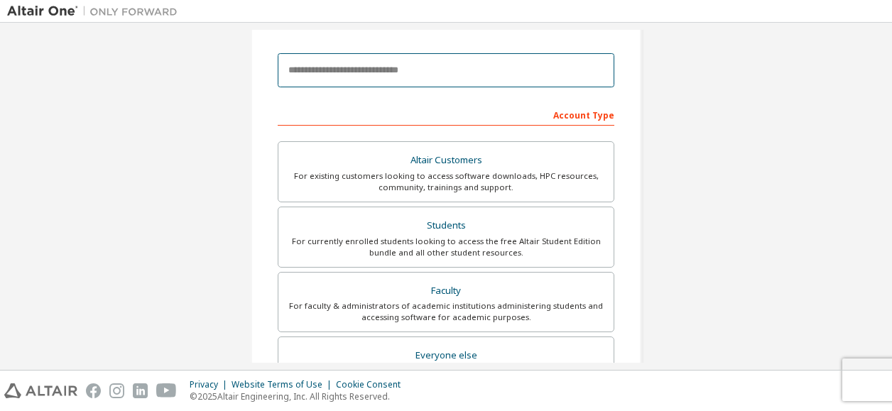  I want to click on p: © 2025 Altair Engineering, Inc. All Rights Reserved., so click(299, 396).